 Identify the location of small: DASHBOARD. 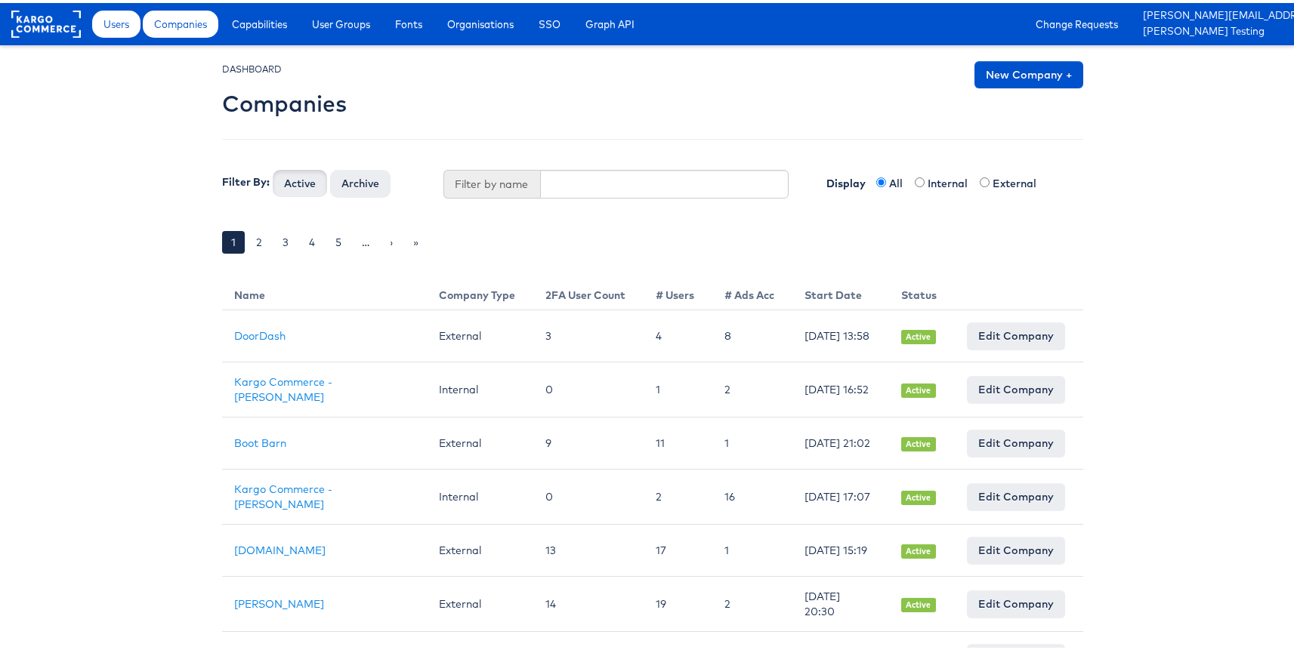
(251, 66).